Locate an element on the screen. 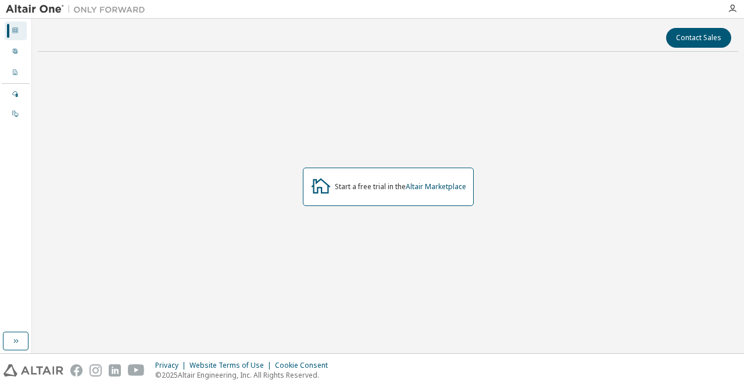 This screenshot has width=744, height=387. div: Privacy is located at coordinates (172, 365).